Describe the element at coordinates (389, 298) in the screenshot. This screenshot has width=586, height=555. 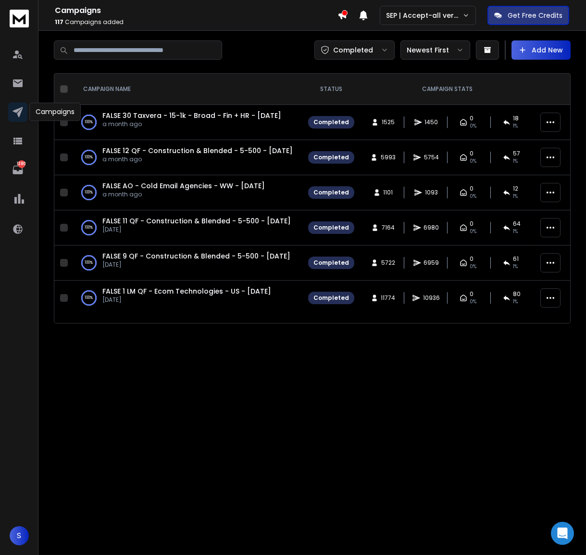
I see `span: 11774` at that location.